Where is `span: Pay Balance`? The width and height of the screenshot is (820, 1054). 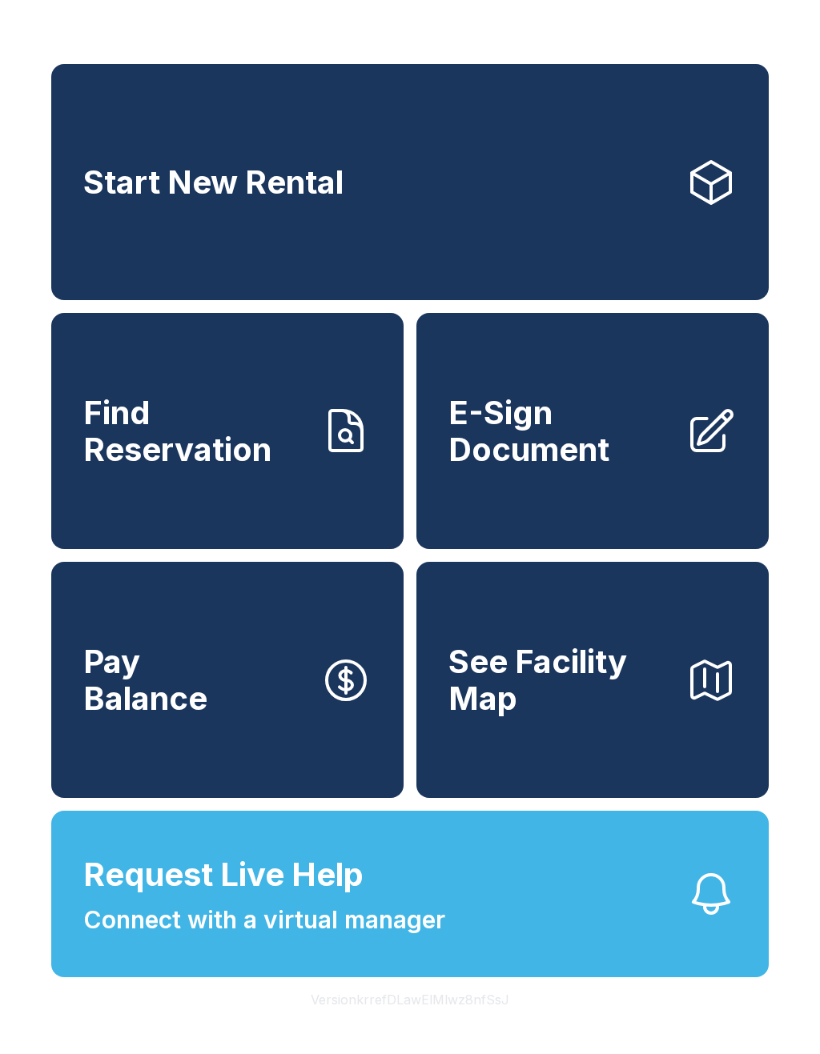 span: Pay Balance is located at coordinates (145, 679).